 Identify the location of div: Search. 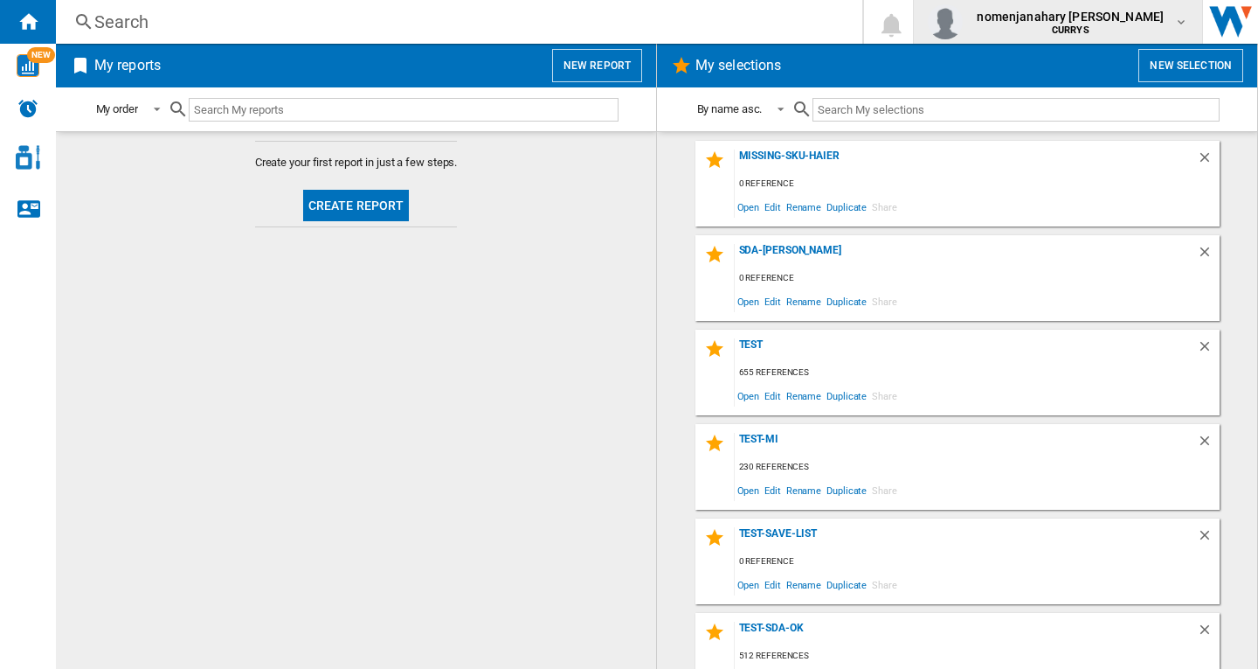
(455, 22).